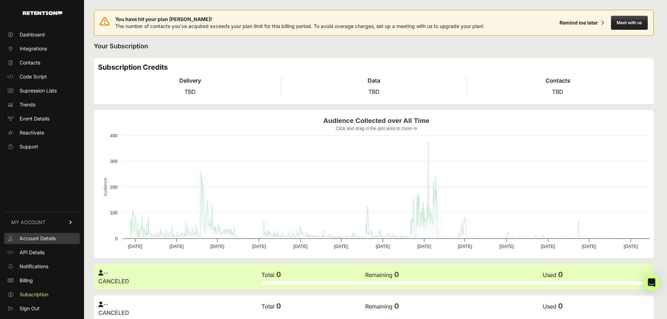  I want to click on h4: Delivery, so click(190, 81).